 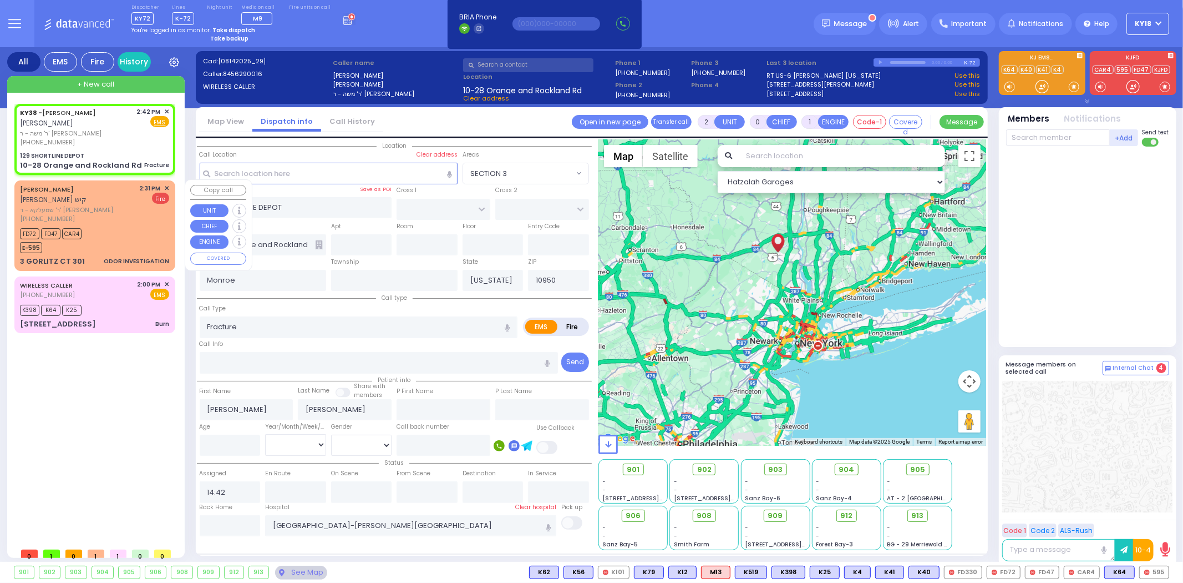 I want to click on input: Search location, so click(x=842, y=156).